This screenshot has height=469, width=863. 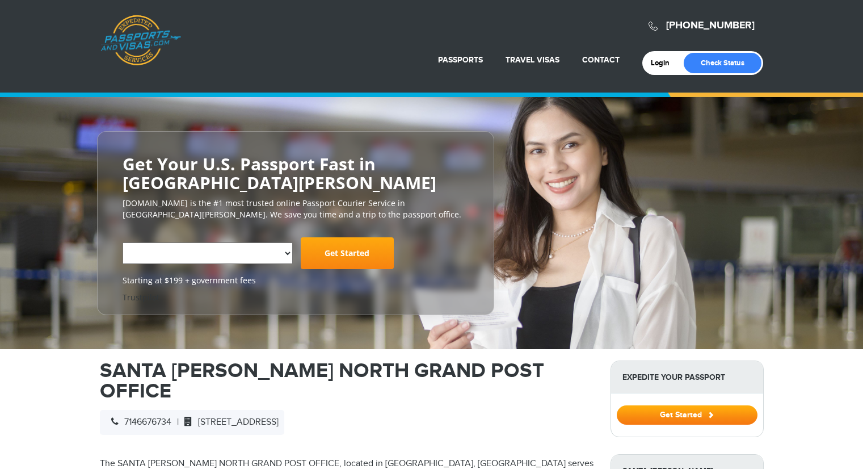 I want to click on strong: Expedite Your Passport, so click(x=687, y=377).